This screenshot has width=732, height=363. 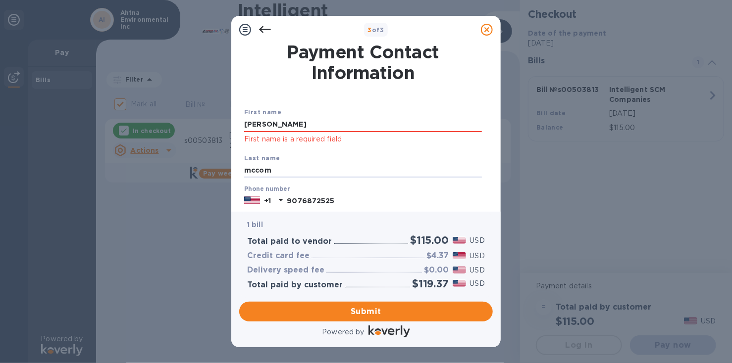 I want to click on input: Enter your first name, so click(x=363, y=125).